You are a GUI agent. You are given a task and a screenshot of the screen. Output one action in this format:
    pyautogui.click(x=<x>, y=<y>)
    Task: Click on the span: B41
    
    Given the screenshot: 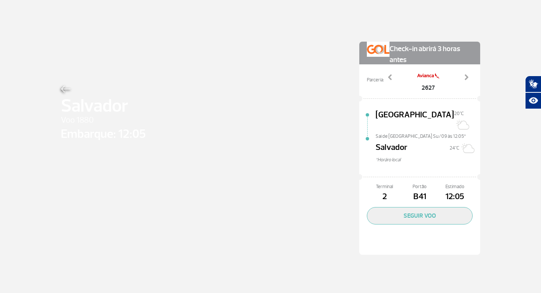 What is the action you would take?
    pyautogui.click(x=420, y=197)
    